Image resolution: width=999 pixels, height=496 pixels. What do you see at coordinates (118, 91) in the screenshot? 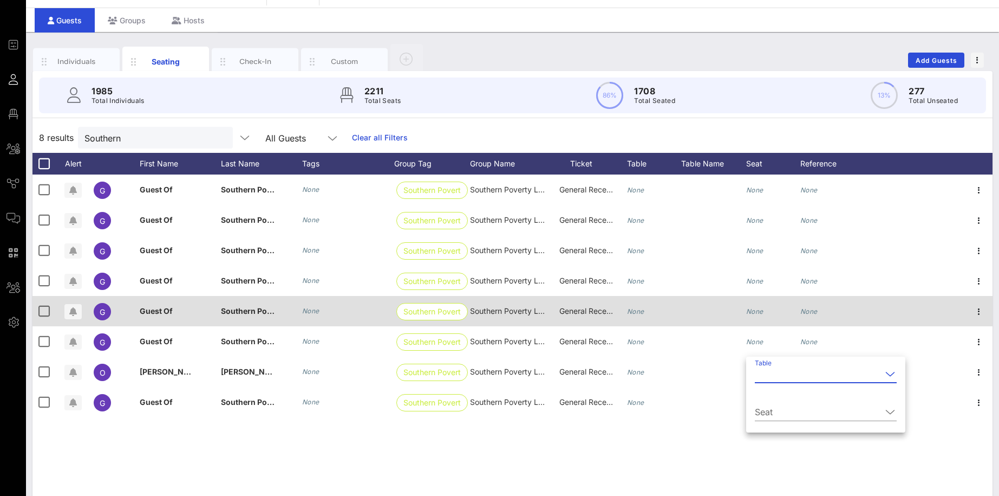
I see `p: 1985` at bounding box center [118, 91].